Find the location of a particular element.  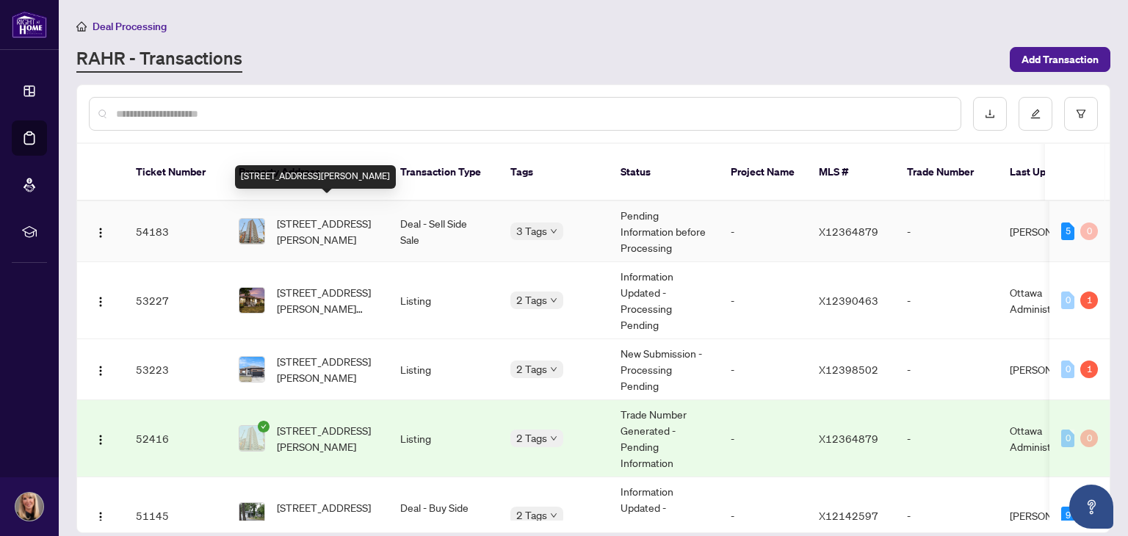

td: Information Updated - Processing Pending is located at coordinates (664, 300).